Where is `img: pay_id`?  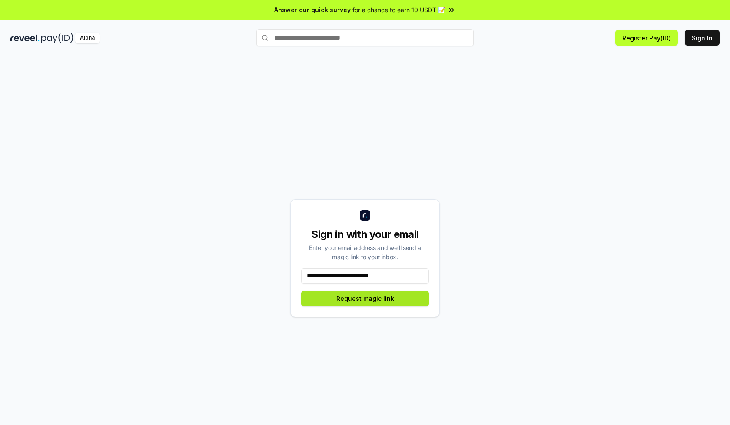
img: pay_id is located at coordinates (57, 38).